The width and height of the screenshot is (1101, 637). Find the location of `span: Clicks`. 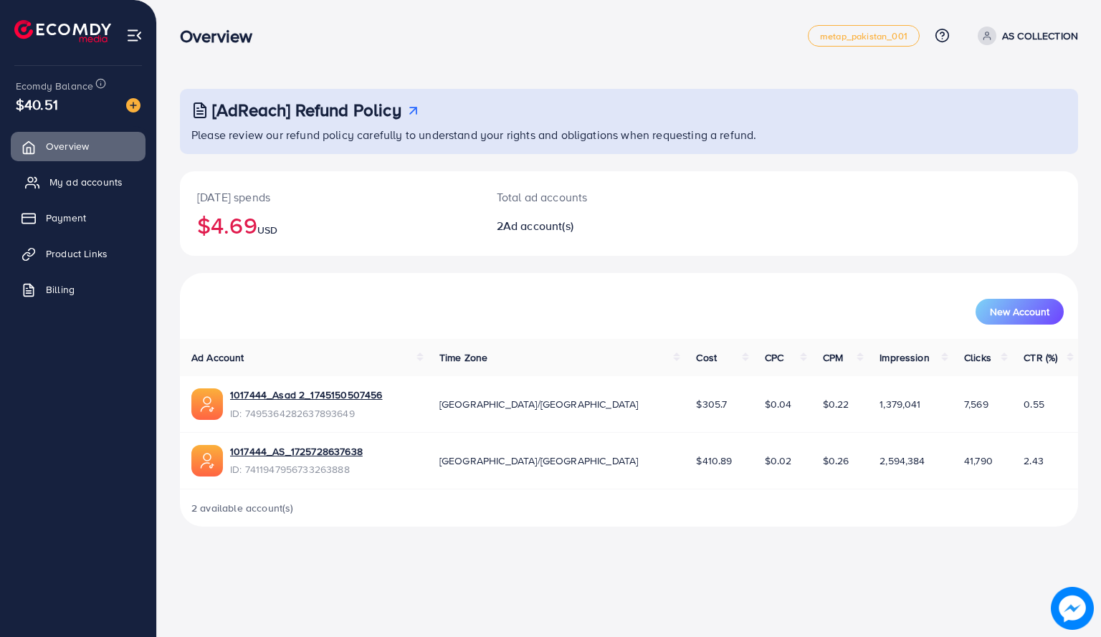

span: Clicks is located at coordinates (978, 358).